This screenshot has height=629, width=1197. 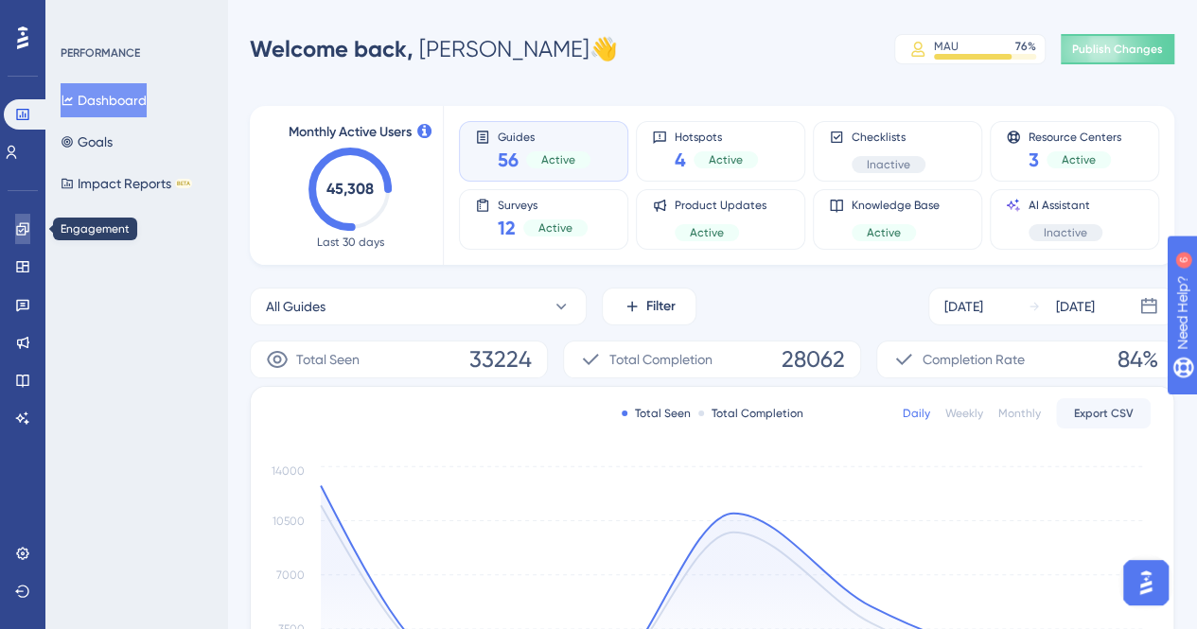 What do you see at coordinates (289, 521) in the screenshot?
I see `tspan: 10500` at bounding box center [289, 521].